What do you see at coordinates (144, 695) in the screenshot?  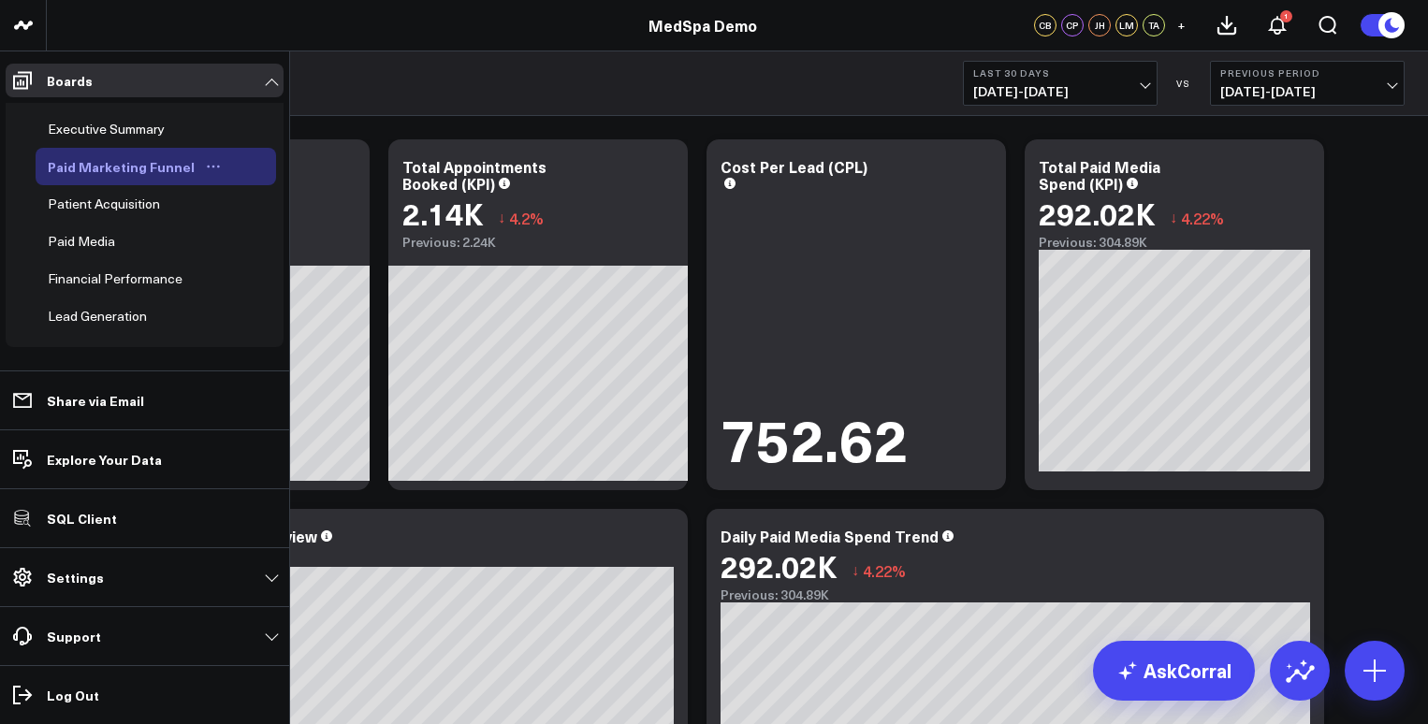 I see `a: Log Out` at bounding box center [144, 695].